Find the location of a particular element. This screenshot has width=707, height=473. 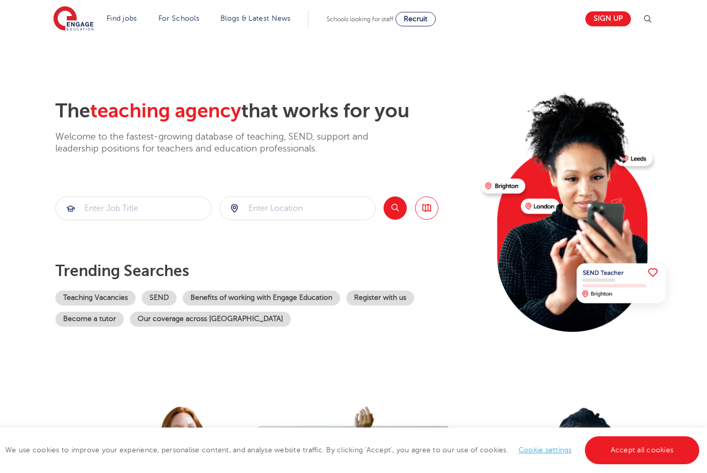

a: Accept all cookies is located at coordinates (642, 451).